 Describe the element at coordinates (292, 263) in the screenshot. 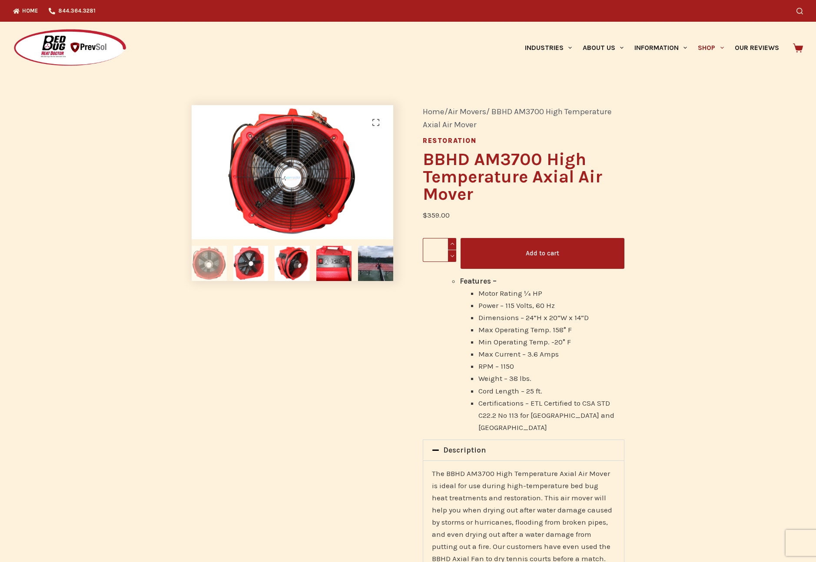

I see `img: BBHD Axial Fan Front, compare to SISU Axial Fan` at that location.